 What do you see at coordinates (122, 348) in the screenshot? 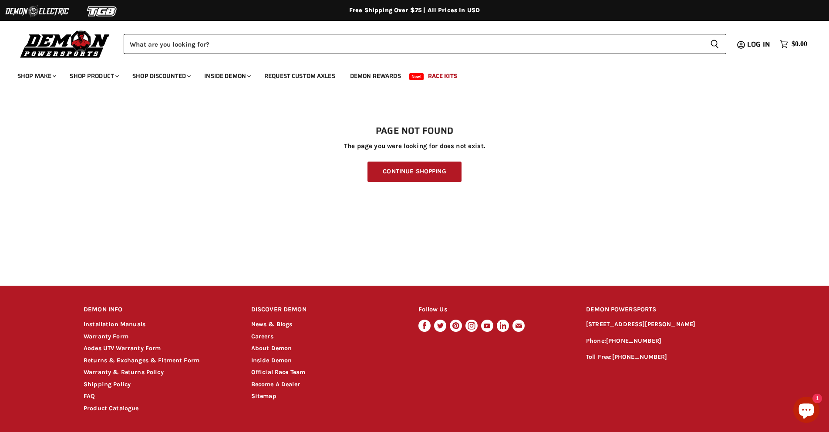
I see `a: Aodes UTV Warranty Form` at bounding box center [122, 348].